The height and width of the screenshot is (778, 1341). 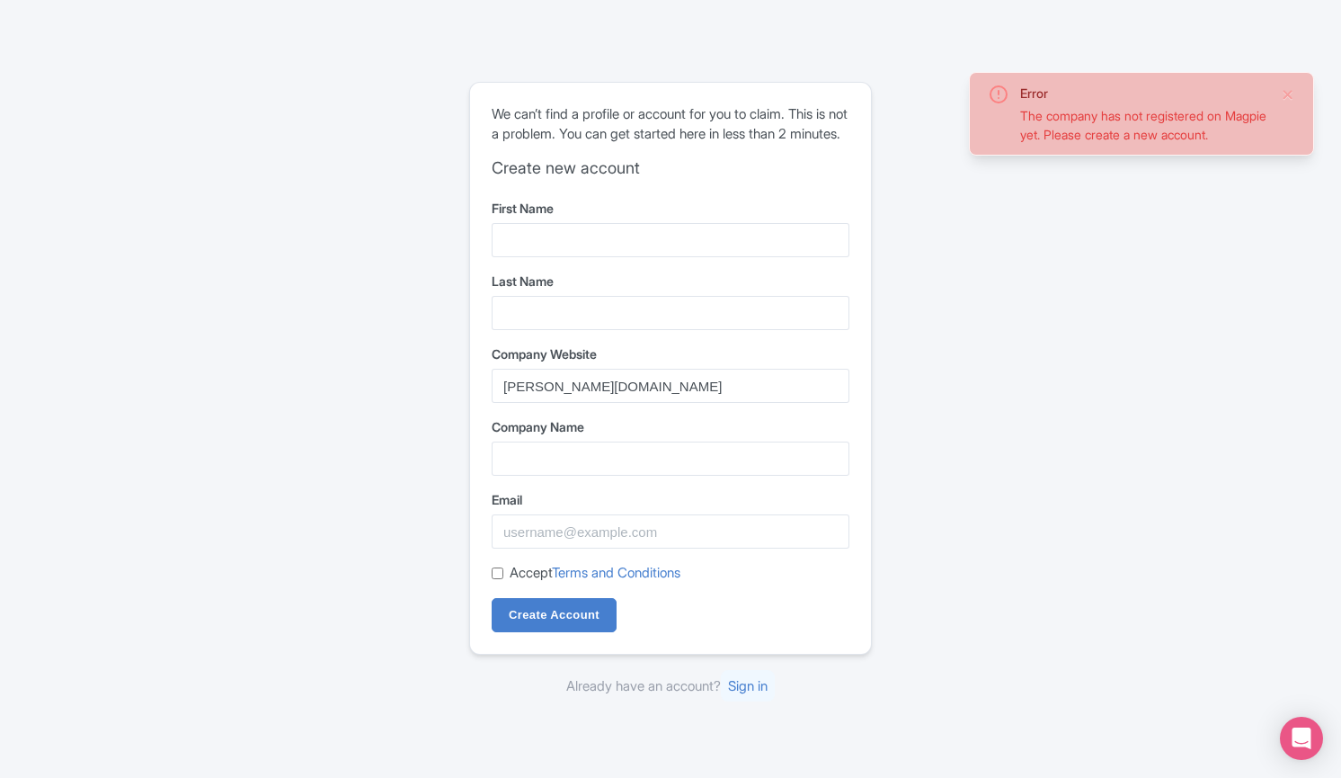 What do you see at coordinates (671, 386) in the screenshot?
I see `input: example.com` at bounding box center [671, 386].